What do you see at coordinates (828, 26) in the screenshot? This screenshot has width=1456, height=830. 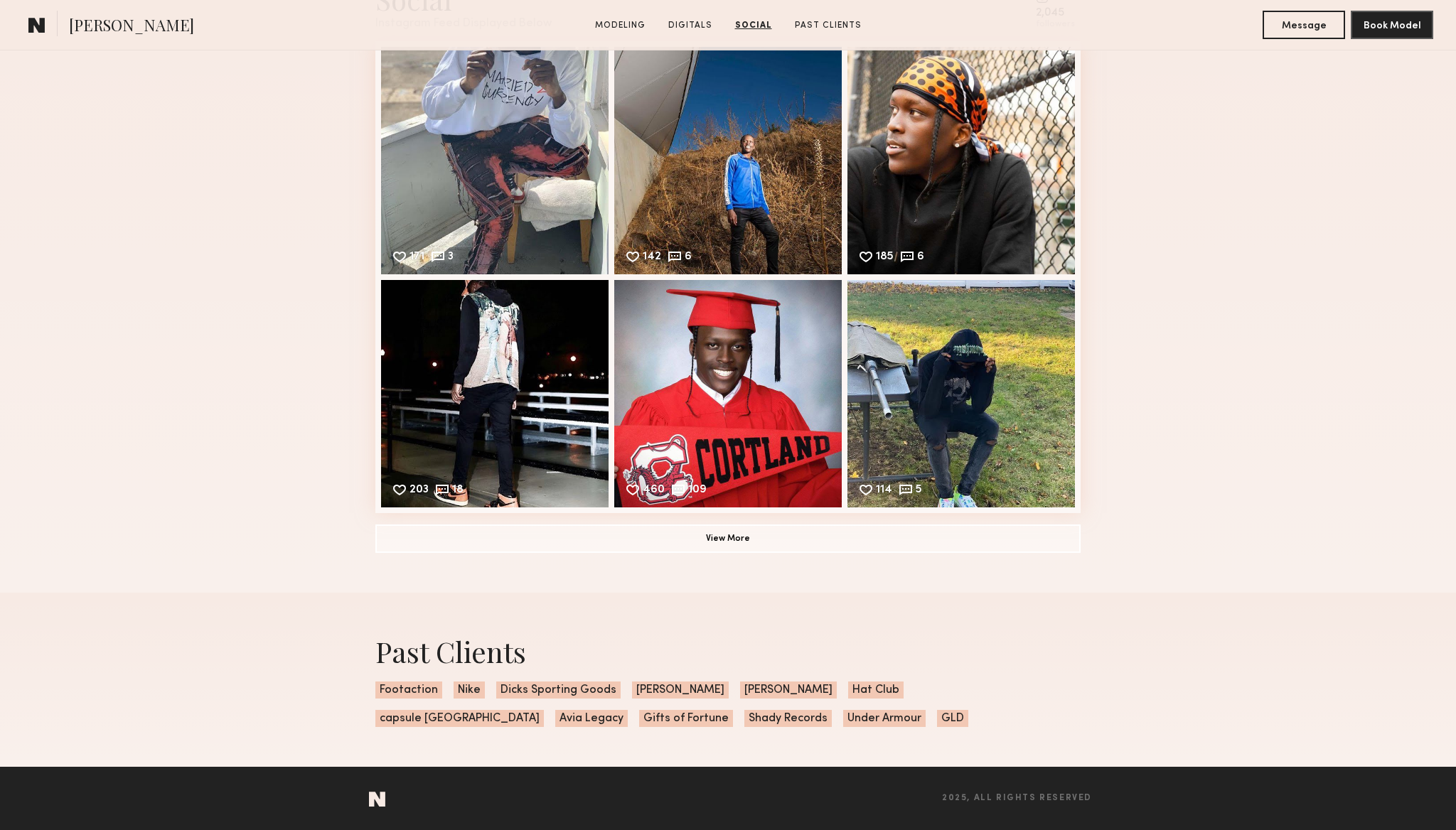 I see `a: Past Clients` at bounding box center [828, 26].